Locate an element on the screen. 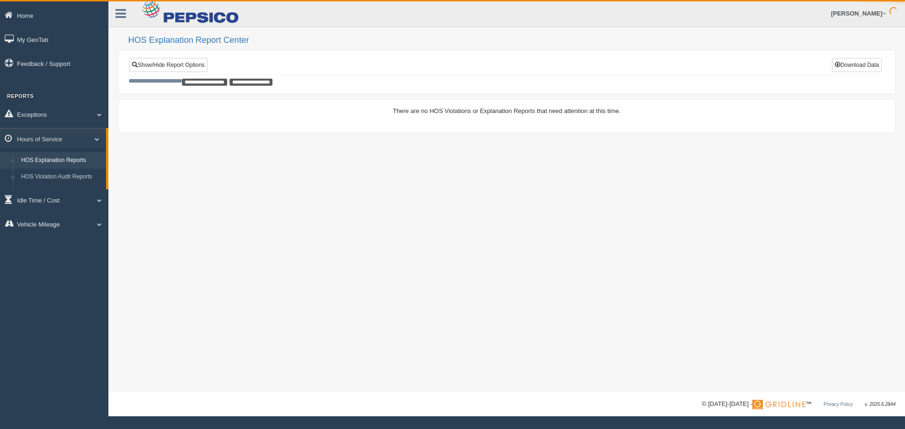 The image size is (905, 429). a: HOS Violations is located at coordinates (61, 194).